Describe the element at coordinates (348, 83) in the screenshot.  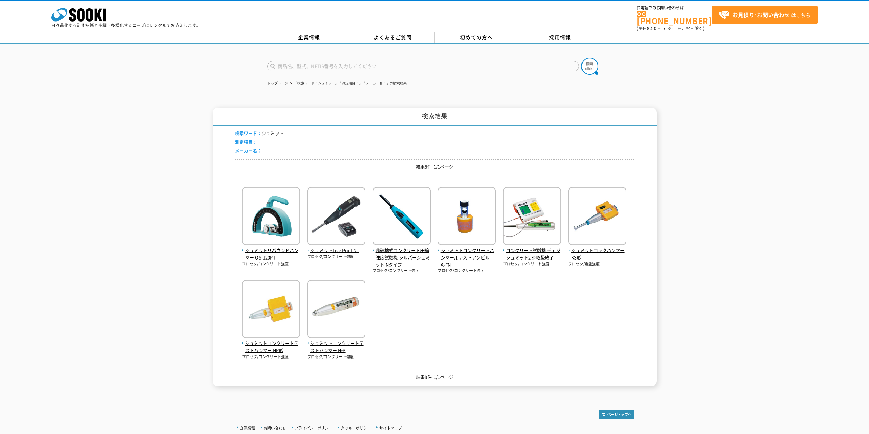
I see `li: 「検索ワード：シュミット」「測定項目：」「メーカー名：」の検索結果` at that location.